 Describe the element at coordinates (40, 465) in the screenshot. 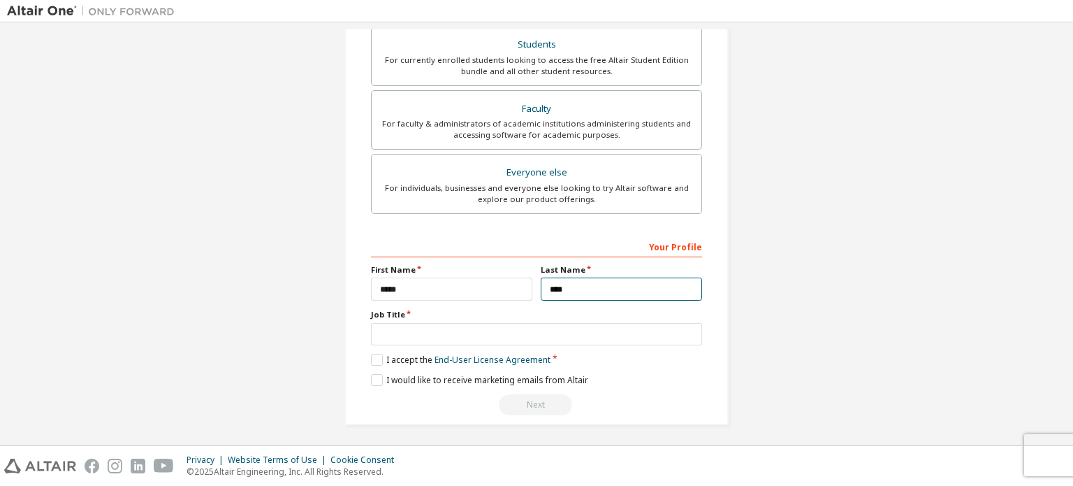

I see `img: altair_logo.svg` at that location.